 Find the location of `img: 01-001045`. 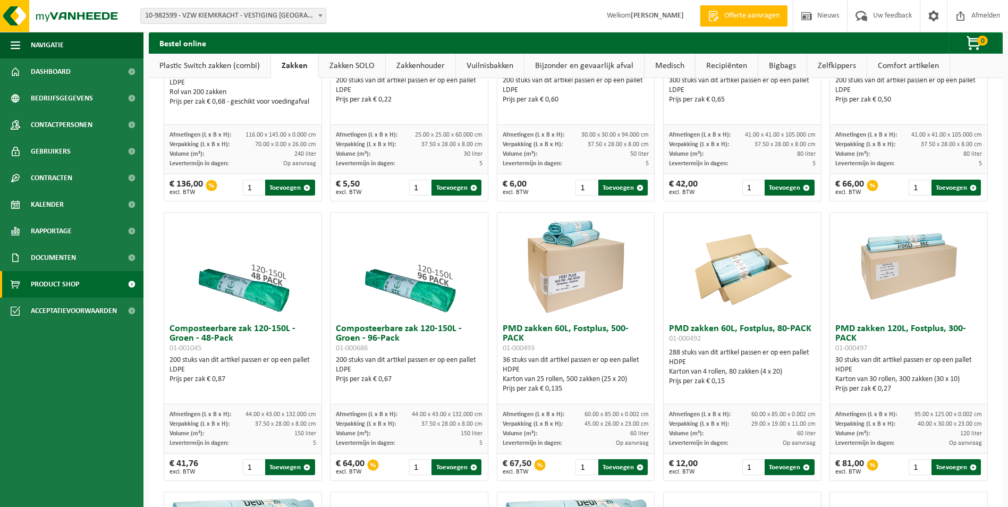

img: 01-001045 is located at coordinates (243, 266).